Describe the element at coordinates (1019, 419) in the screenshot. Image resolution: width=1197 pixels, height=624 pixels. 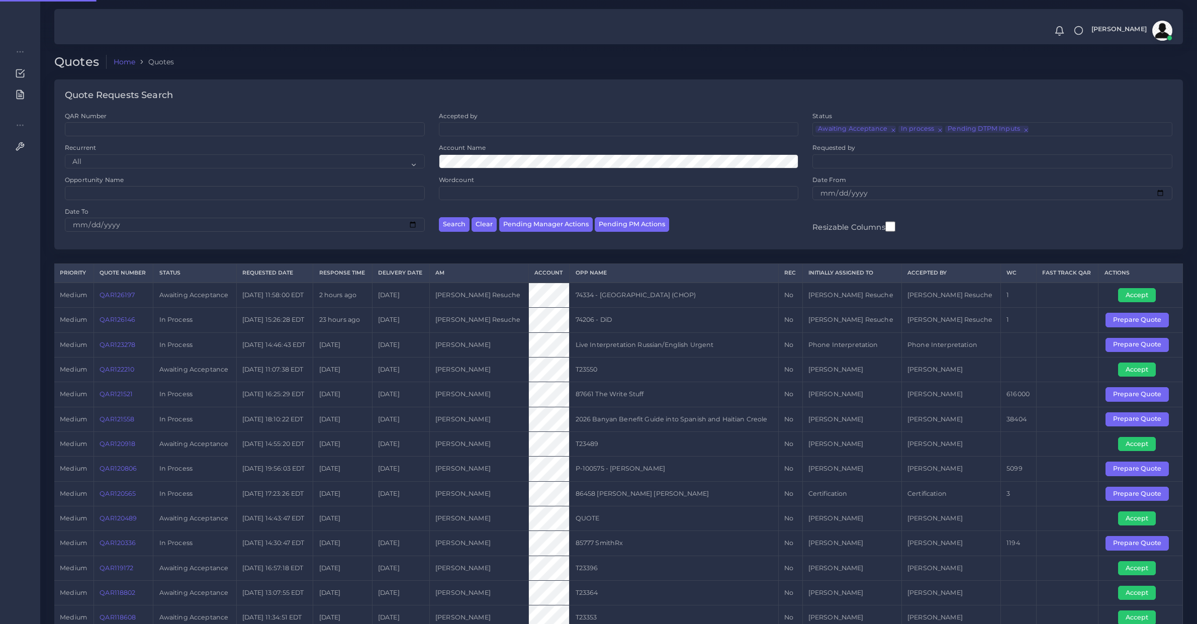
I see `td: 38404` at that location.